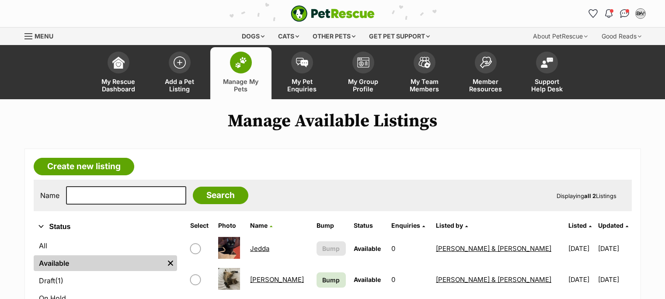 The height and width of the screenshot is (299, 665). What do you see at coordinates (200, 226) in the screenshot?
I see `th: Select` at bounding box center [200, 226].